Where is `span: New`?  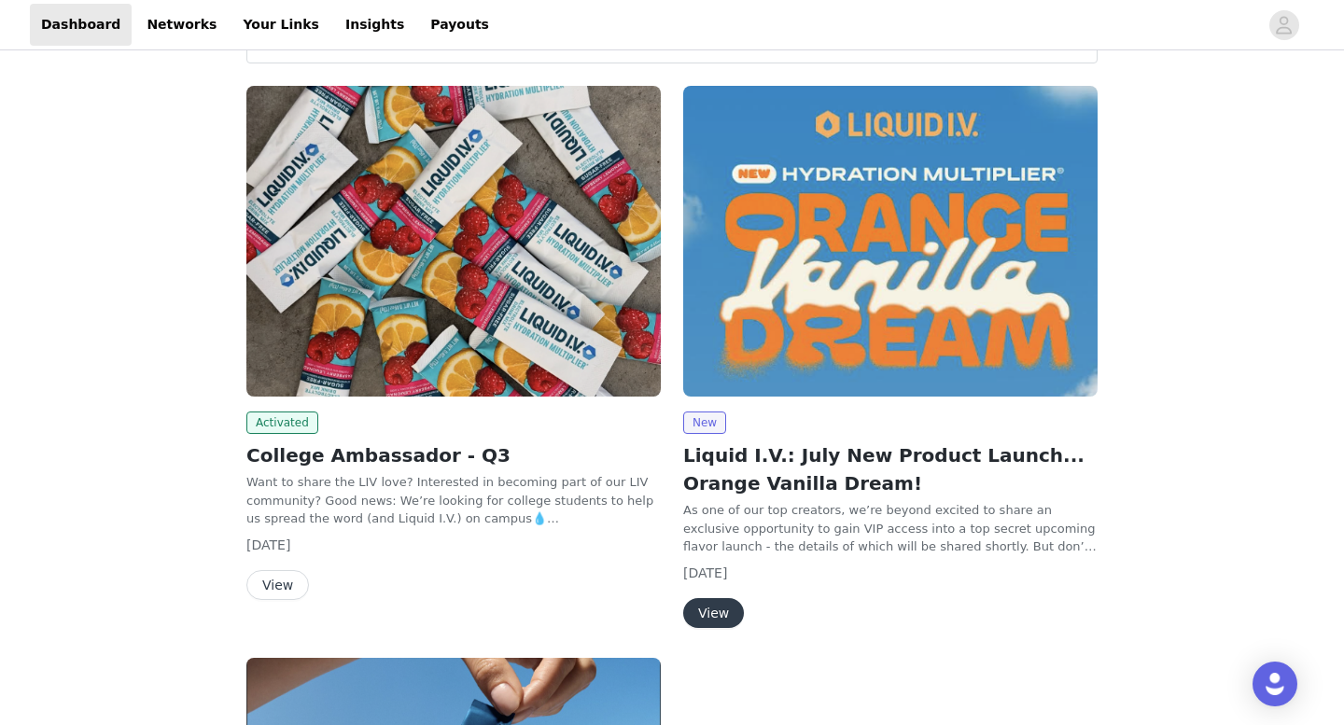 span: New is located at coordinates (705, 423).